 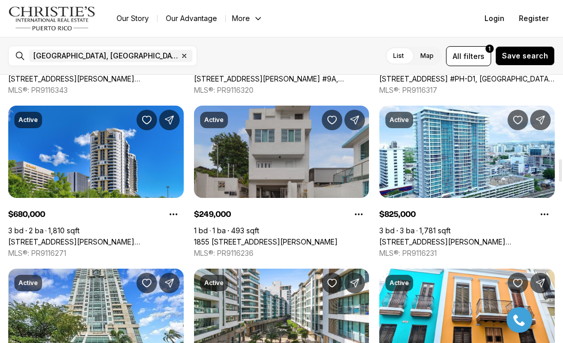 I want to click on button: Save Property: 120 CARLOS F. CHARDON ST #1804S, so click(x=147, y=120).